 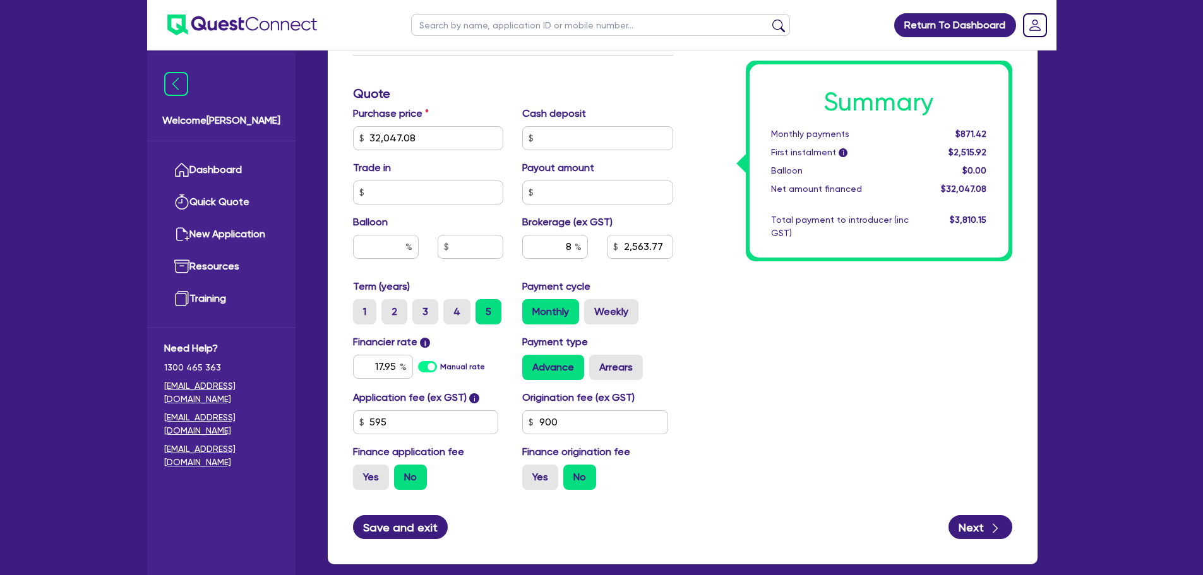 I want to click on img: training, so click(x=182, y=299).